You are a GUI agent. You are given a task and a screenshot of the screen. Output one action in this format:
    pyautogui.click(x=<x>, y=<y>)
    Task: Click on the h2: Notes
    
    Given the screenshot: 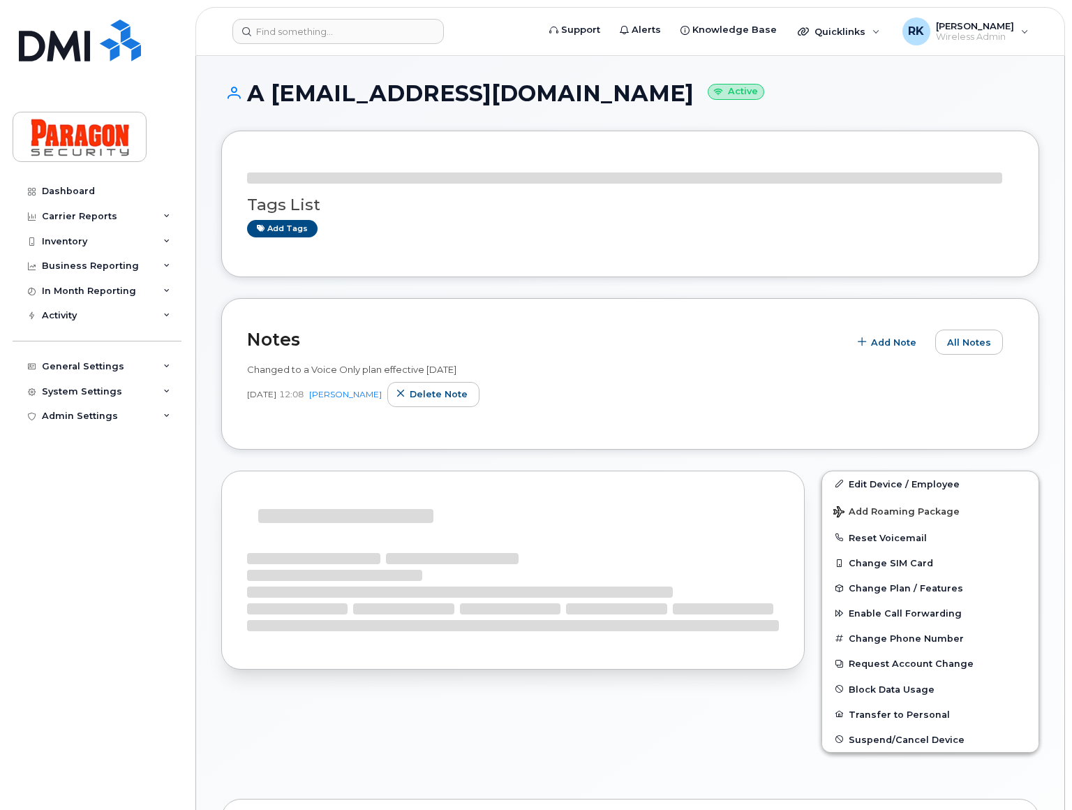 What is the action you would take?
    pyautogui.click(x=544, y=339)
    